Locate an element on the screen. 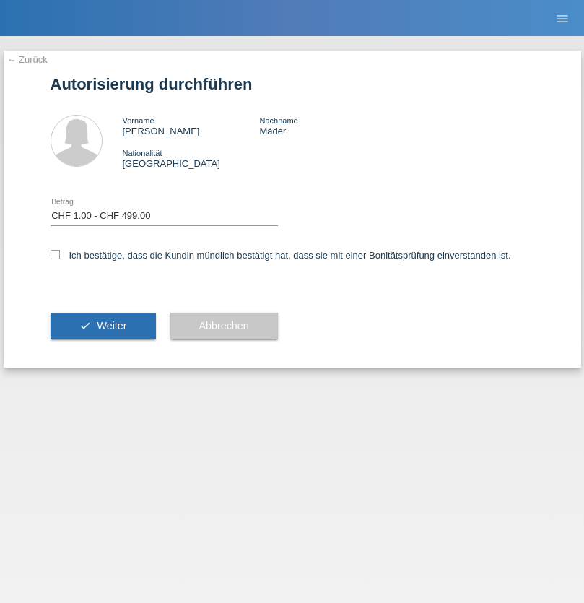 Image resolution: width=584 pixels, height=603 pixels. a: menu is located at coordinates (562, 18).